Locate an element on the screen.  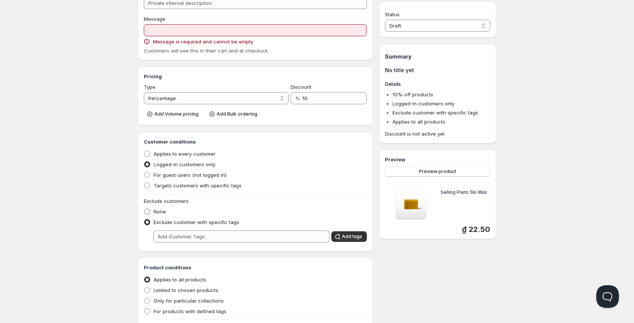
span: Add Volume pricing is located at coordinates (176, 114).